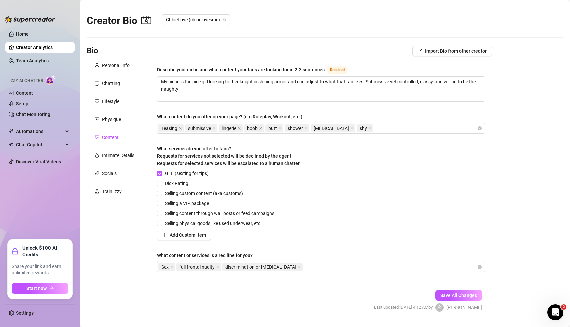 This screenshot has width=570, height=327. Describe the element at coordinates (43, 47) in the screenshot. I see `a: Creator Analytics` at that location.